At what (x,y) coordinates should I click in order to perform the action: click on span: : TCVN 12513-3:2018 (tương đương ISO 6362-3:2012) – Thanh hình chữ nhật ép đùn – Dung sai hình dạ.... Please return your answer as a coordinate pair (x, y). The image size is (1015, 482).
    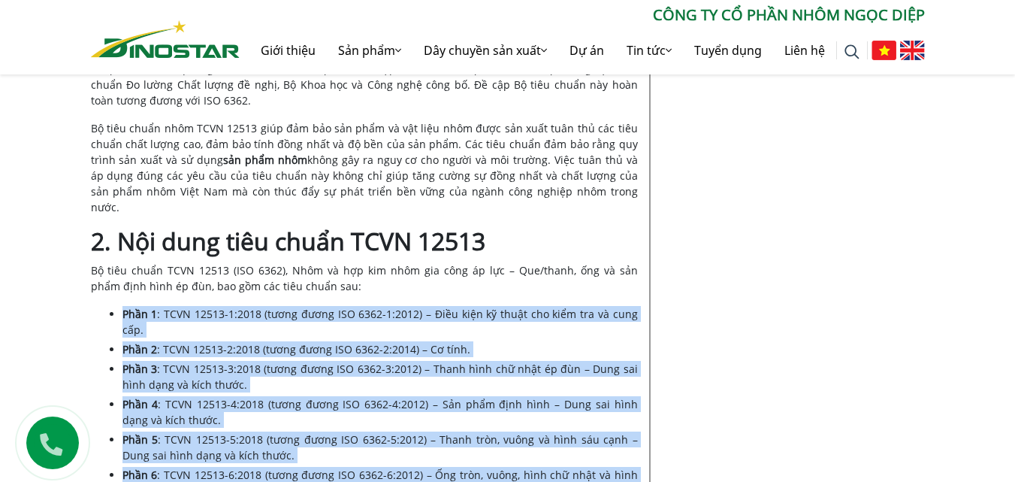
    Looking at the image, I should click on (380, 376).